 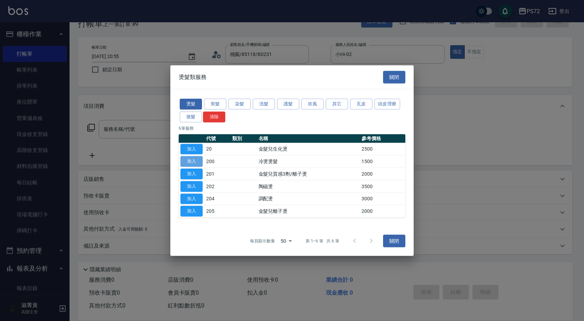 What do you see at coordinates (361, 104) in the screenshot?
I see `button: 瓦皮` at bounding box center [361, 104].